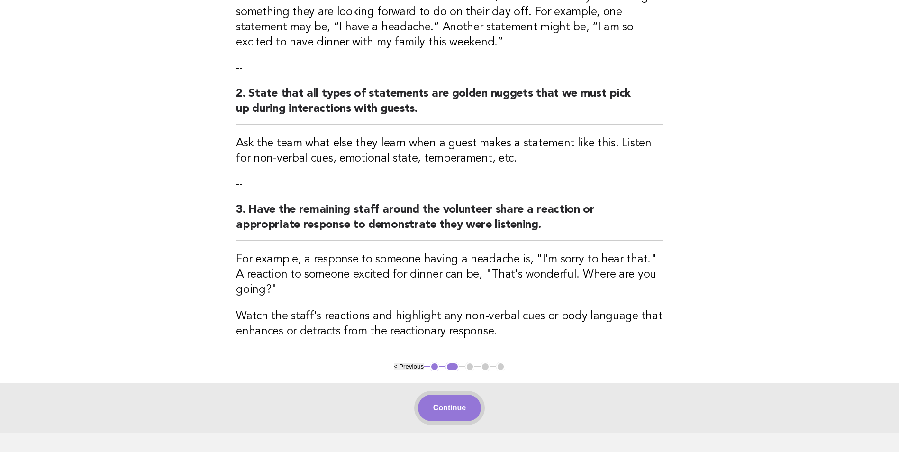 The image size is (899, 452). Describe the element at coordinates (449, 408) in the screenshot. I see `button: Continue` at that location.